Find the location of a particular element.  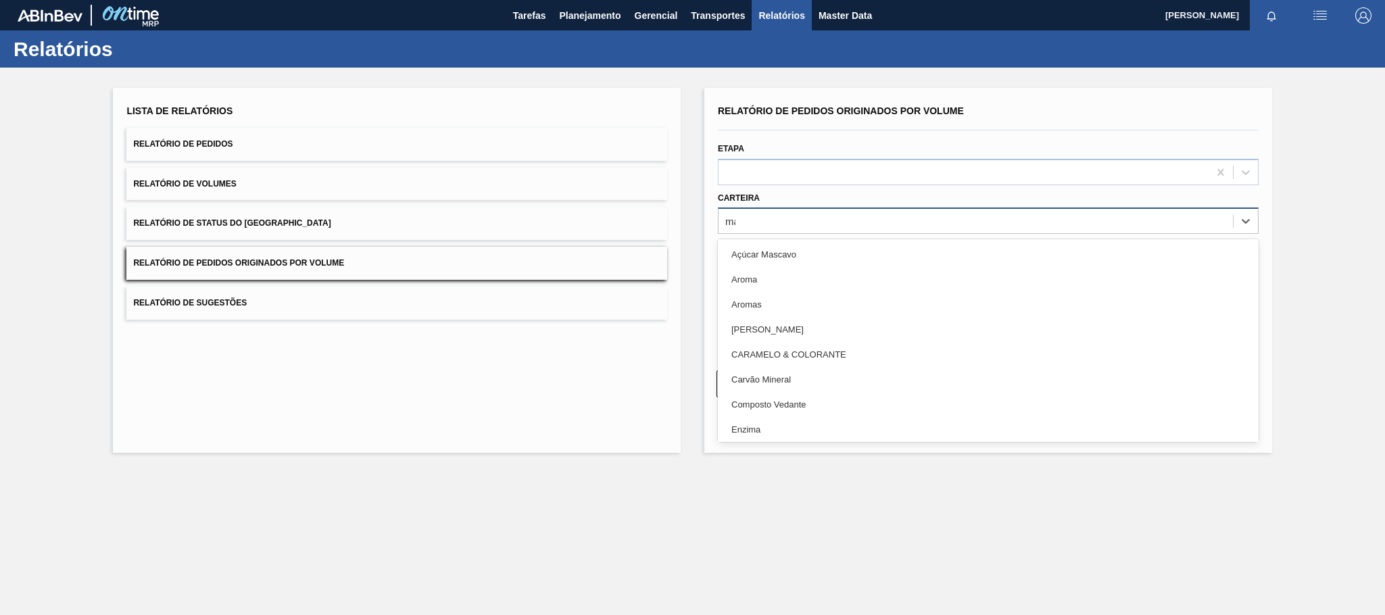

button: Relatório de Pedidos is located at coordinates (397, 144).